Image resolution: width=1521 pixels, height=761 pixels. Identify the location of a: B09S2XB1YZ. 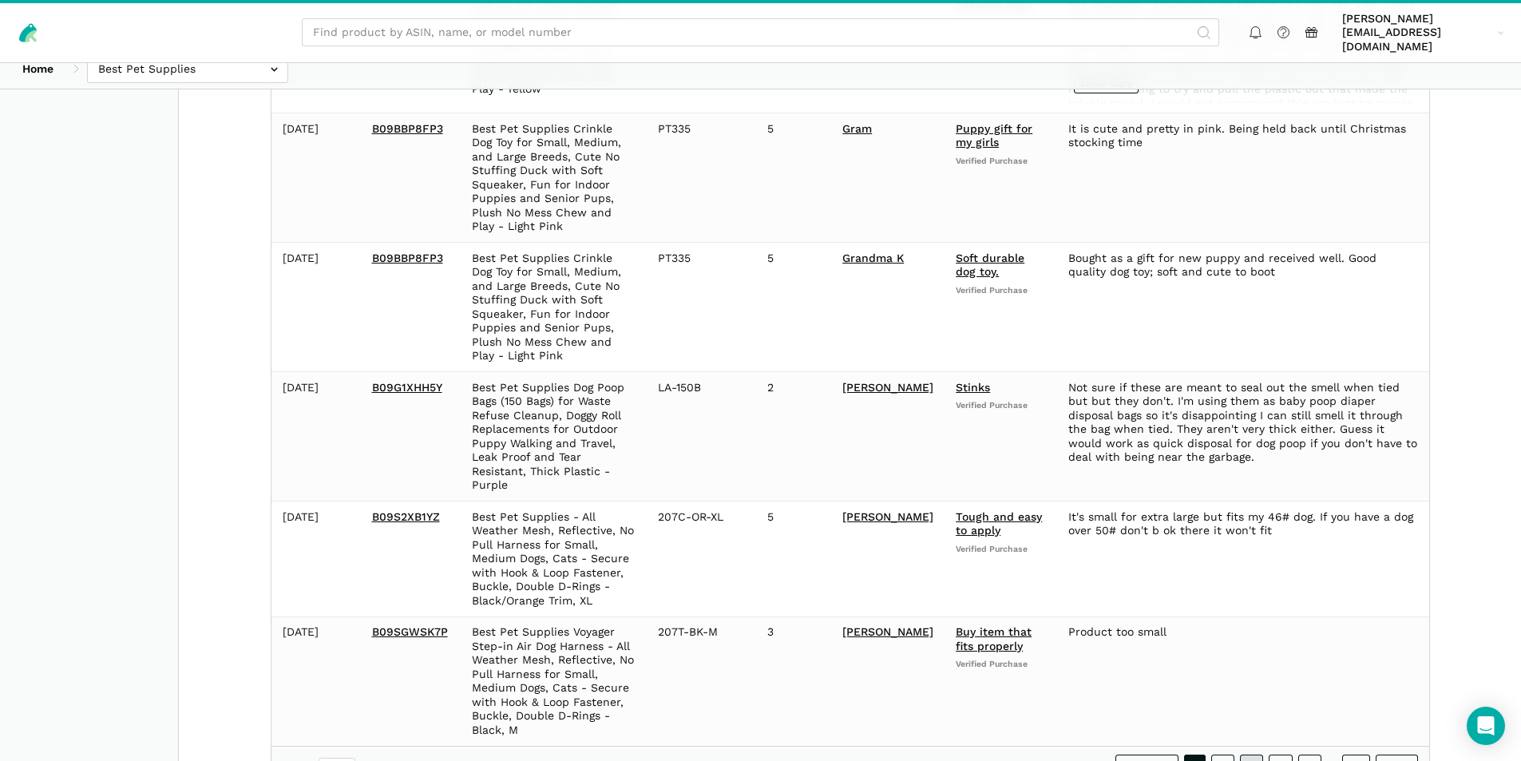
(406, 517).